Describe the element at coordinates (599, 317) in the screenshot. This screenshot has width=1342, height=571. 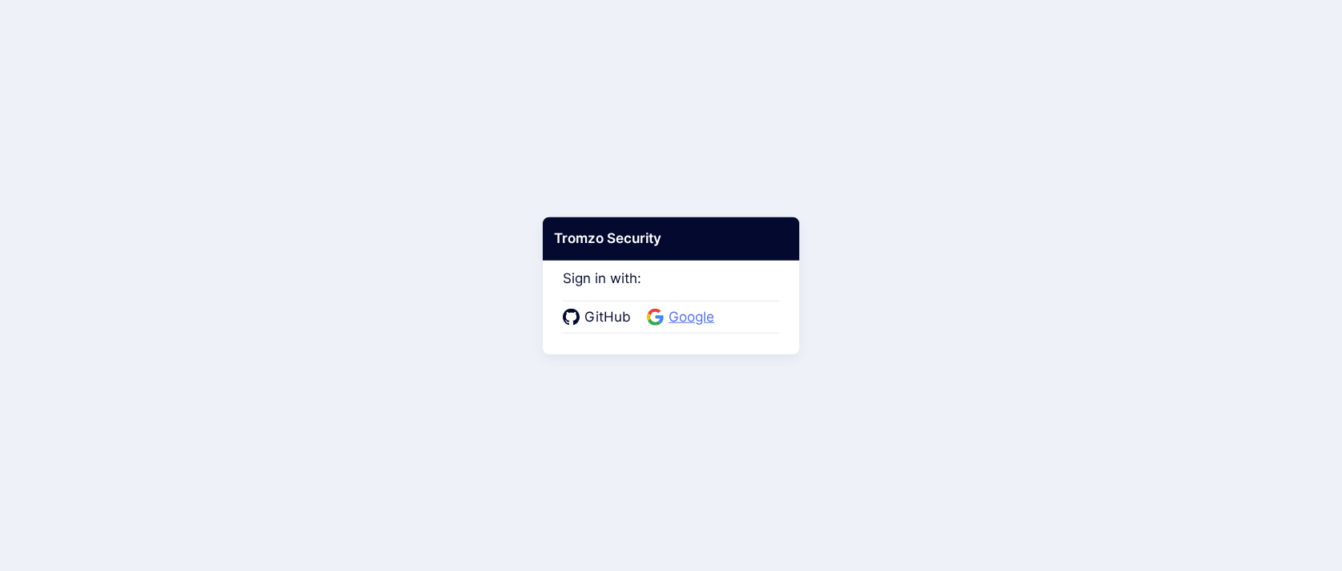
I see `a: GitHub` at that location.